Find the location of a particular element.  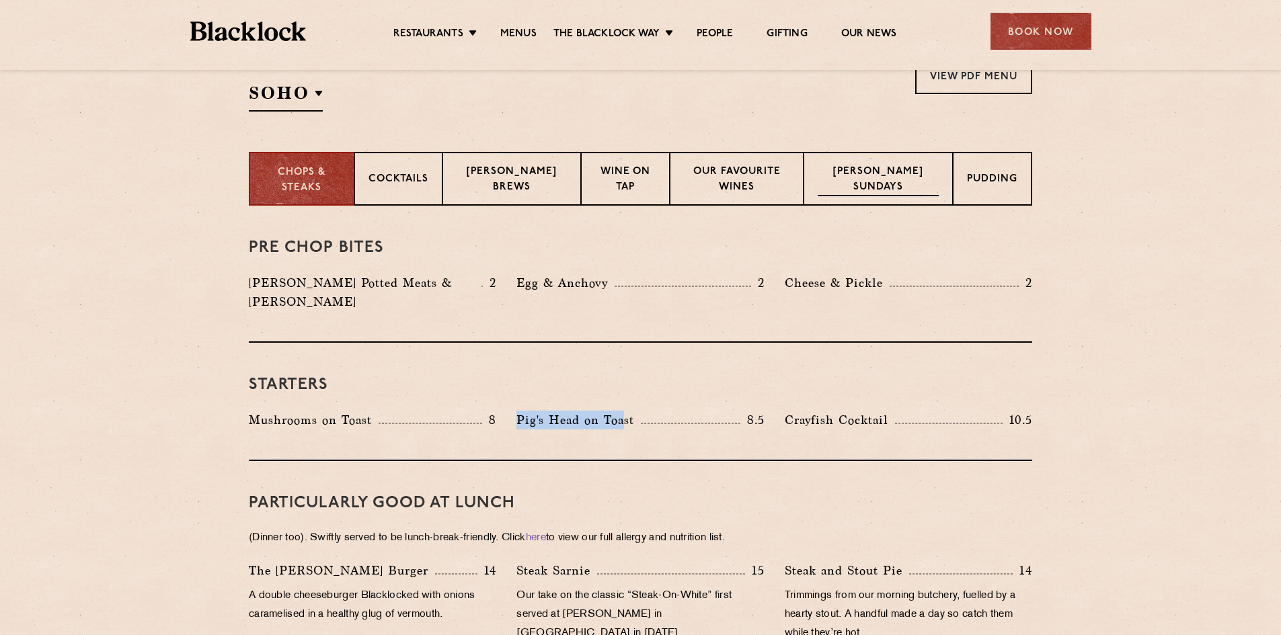

p: Wine on Tap is located at coordinates (625, 180).